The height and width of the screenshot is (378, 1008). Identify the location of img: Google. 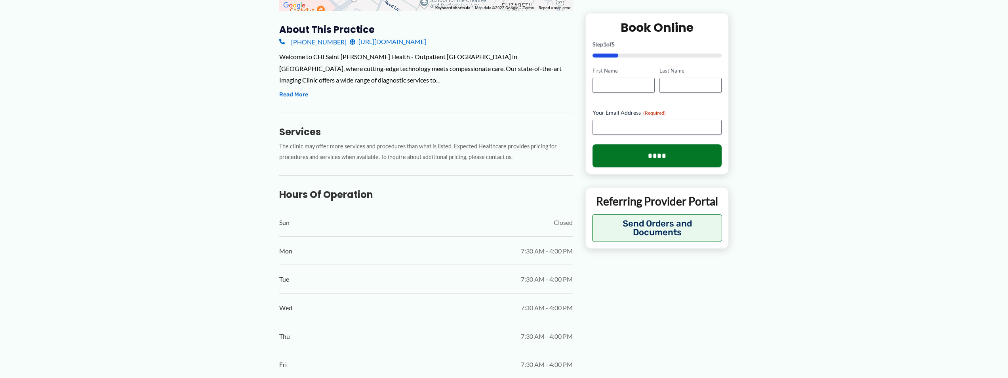
(294, 6).